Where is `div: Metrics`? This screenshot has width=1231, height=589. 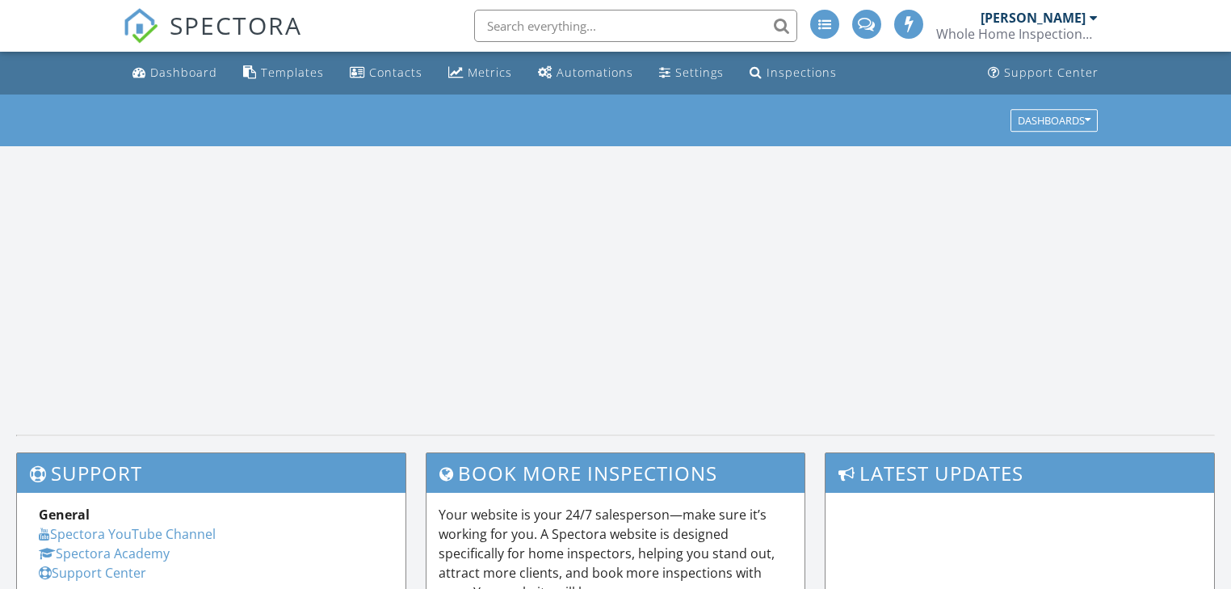 div: Metrics is located at coordinates (490, 72).